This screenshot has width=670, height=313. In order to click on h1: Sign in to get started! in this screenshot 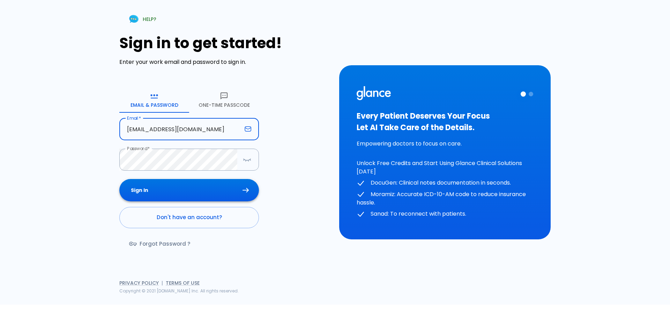, I will do `click(225, 43)`.